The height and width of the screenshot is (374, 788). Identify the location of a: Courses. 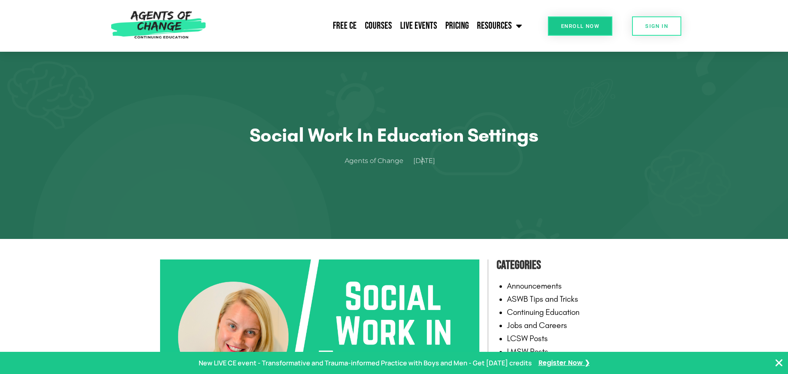
(378, 26).